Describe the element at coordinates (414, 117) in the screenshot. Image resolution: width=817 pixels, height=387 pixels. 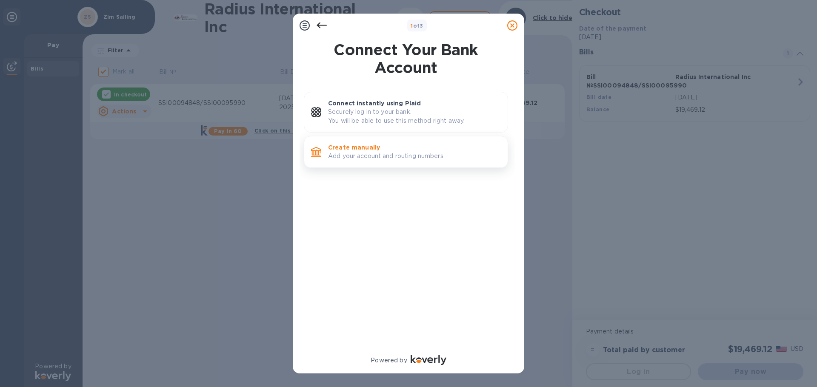
I see `p: Securely log in to your bank. You will be able to use this method right away.` at that location.